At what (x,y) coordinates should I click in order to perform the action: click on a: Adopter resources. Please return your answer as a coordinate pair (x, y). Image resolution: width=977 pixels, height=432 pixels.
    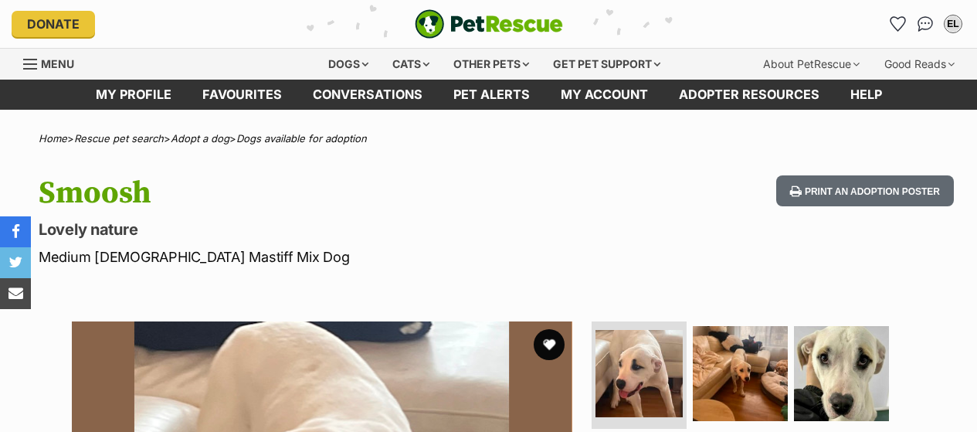
    Looking at the image, I should click on (749, 94).